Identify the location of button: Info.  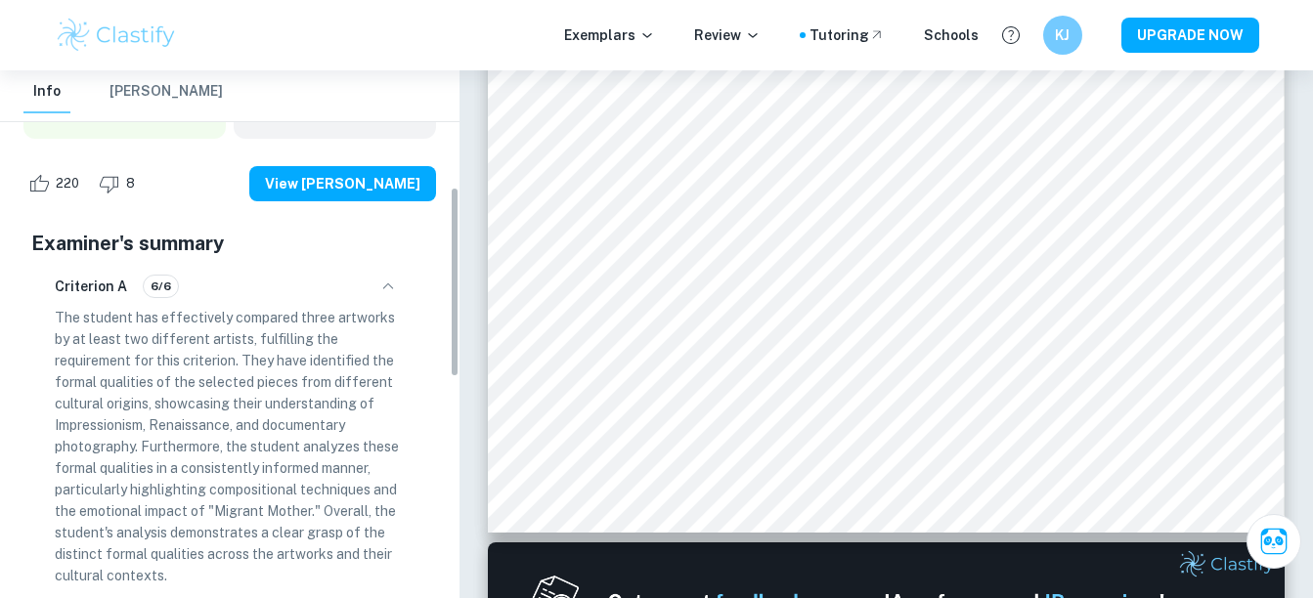
(47, 92).